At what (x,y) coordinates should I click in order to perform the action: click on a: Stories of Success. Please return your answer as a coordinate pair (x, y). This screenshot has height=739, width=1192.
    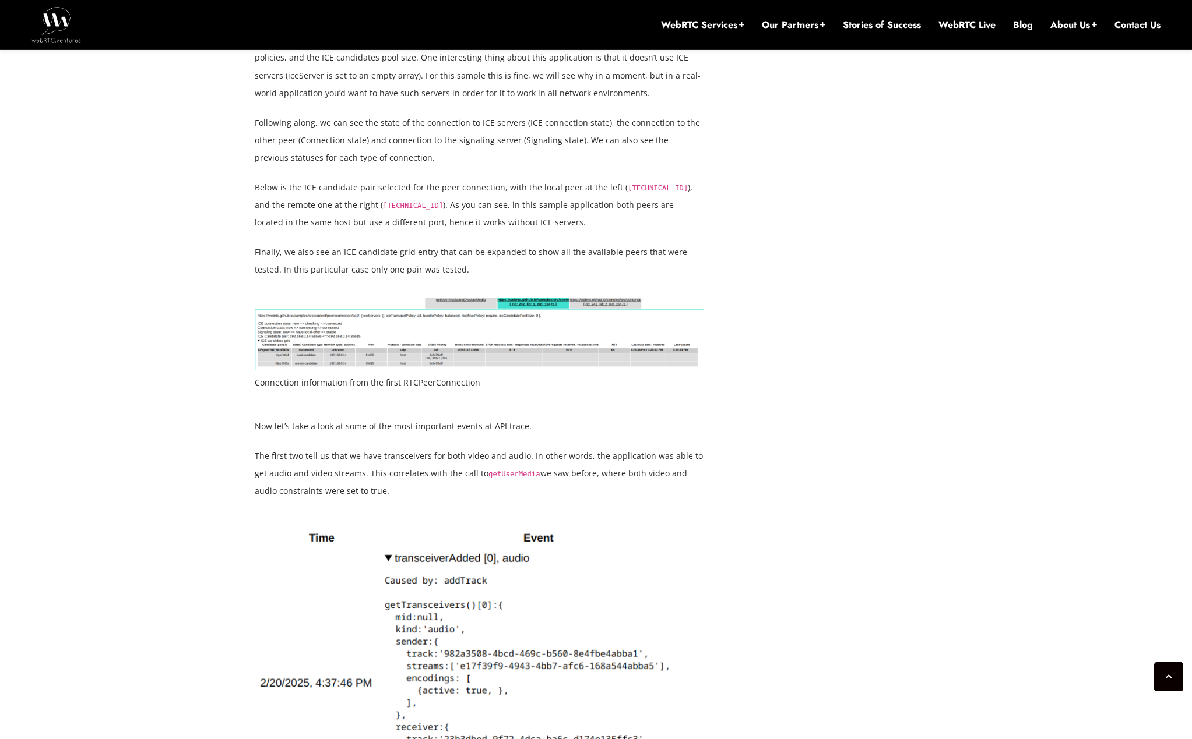
    Looking at the image, I should click on (882, 25).